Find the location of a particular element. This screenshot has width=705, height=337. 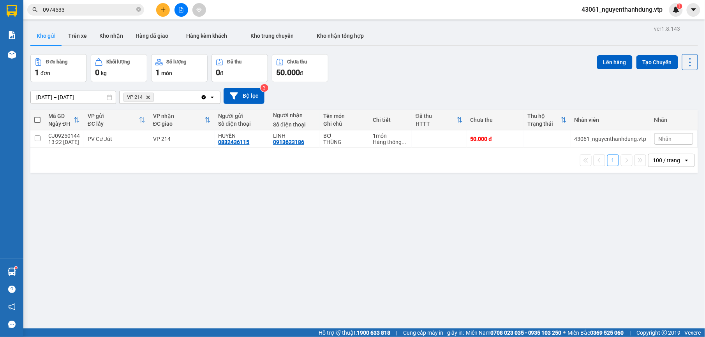

div: PV Cư Jút is located at coordinates (116, 139).